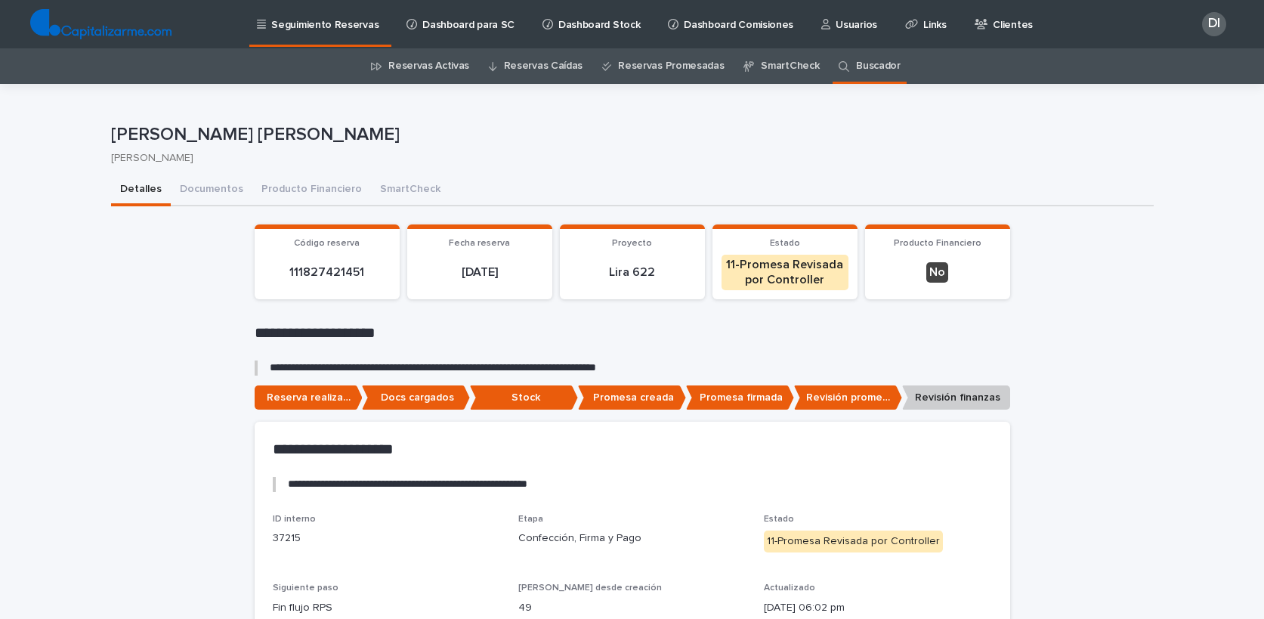 Image resolution: width=1264 pixels, height=619 pixels. What do you see at coordinates (311, 190) in the screenshot?
I see `button: Producto Financiero` at bounding box center [311, 190].